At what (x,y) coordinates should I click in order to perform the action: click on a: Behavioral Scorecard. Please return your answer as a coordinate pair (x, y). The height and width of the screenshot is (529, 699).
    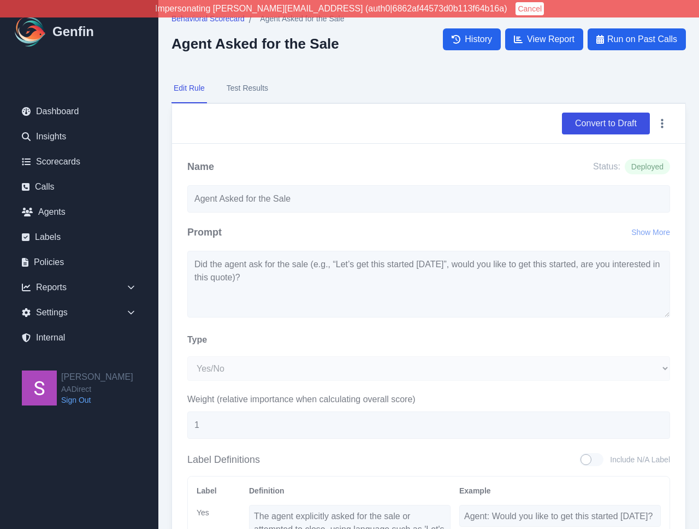
    Looking at the image, I should click on (208, 20).